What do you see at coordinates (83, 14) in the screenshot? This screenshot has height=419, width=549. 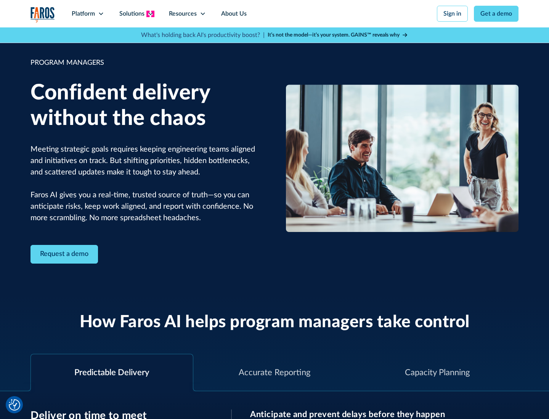 I see `div: Platform` at bounding box center [83, 14].